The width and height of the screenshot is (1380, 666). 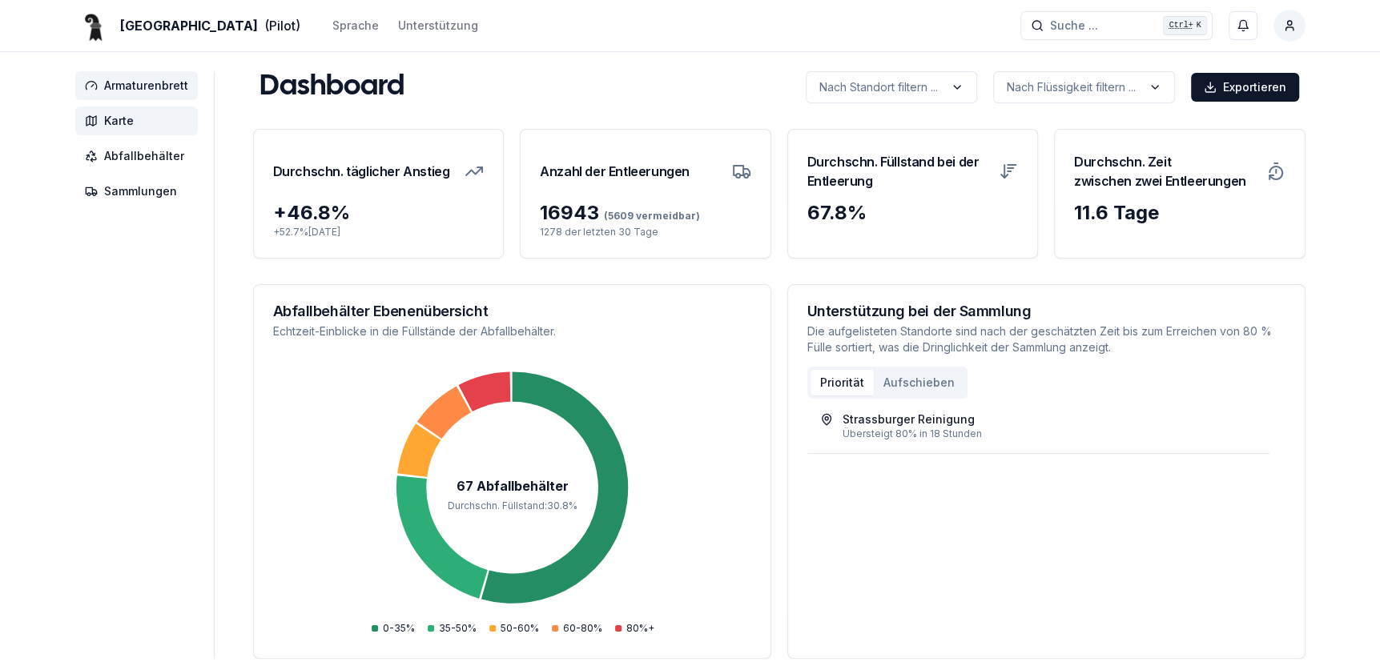 What do you see at coordinates (1166, 171) in the screenshot?
I see `h3: Durchschn. Zeit zwischen zwei Entleerungen` at bounding box center [1166, 171].